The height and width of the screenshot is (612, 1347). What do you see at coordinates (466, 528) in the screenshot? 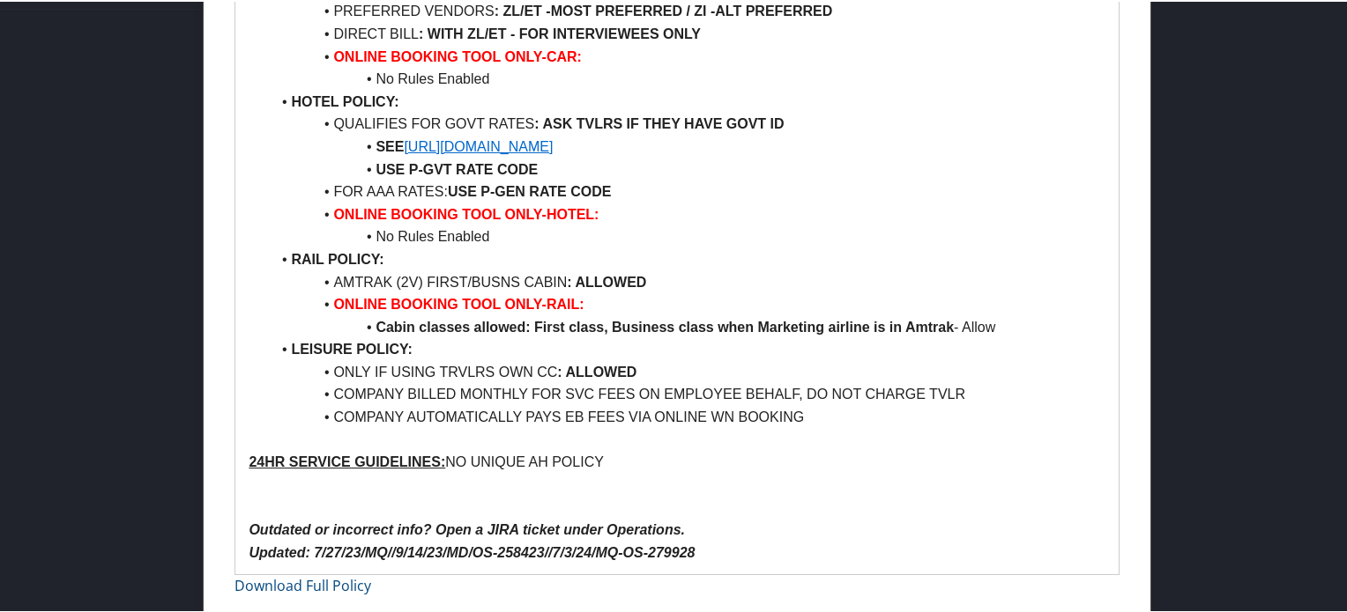
I see `em: Outdated or incorrect info? Open a JIRA ticket under Operations.` at bounding box center [466, 528].